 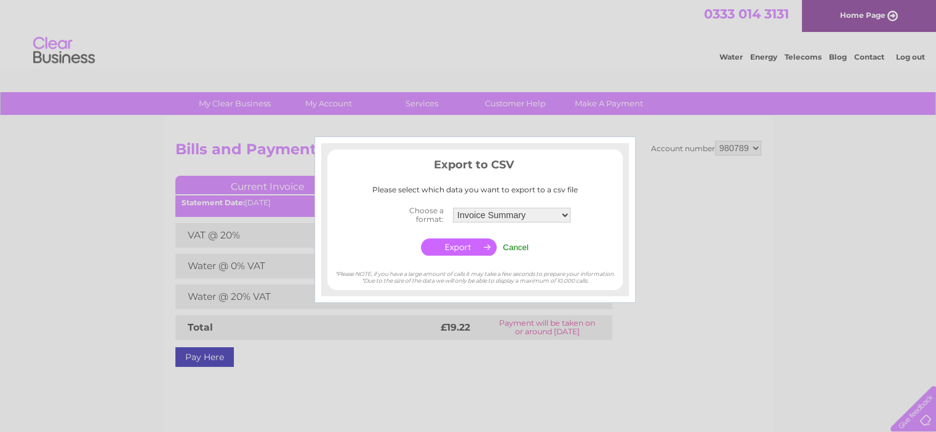 I want to click on a: Log out, so click(x=909, y=57).